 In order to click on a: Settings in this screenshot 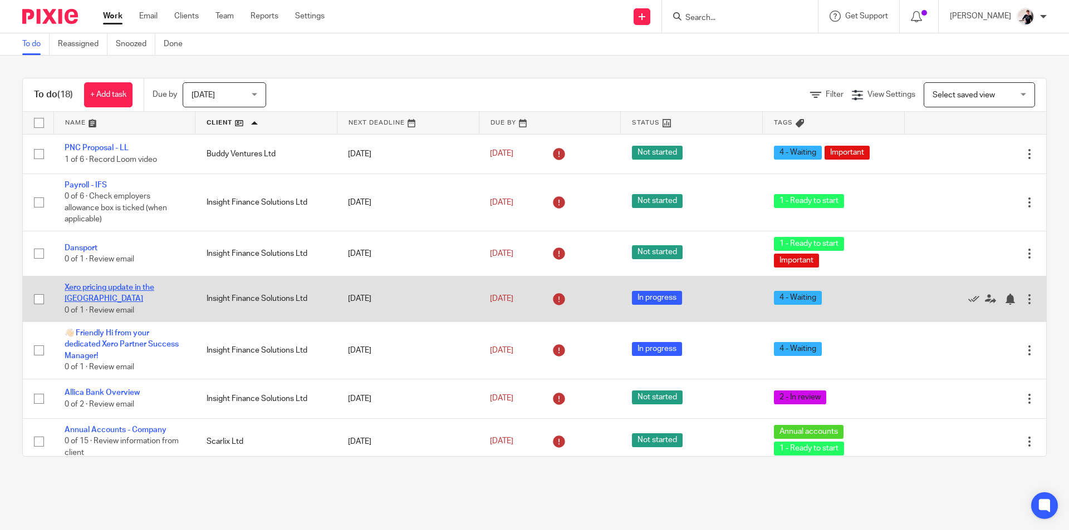, I will do `click(309, 16)`.